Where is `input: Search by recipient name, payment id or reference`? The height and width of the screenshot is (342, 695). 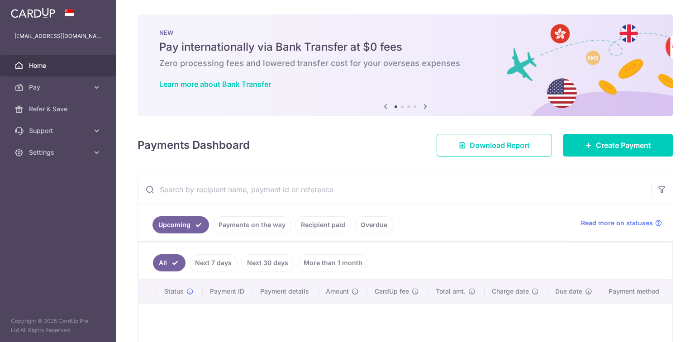 input: Search by recipient name, payment id or reference is located at coordinates (395, 190).